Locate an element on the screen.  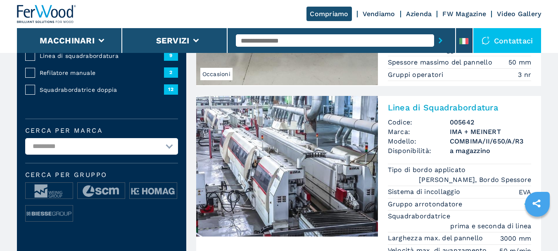
span: Refilatore manuale is located at coordinates (102, 73).